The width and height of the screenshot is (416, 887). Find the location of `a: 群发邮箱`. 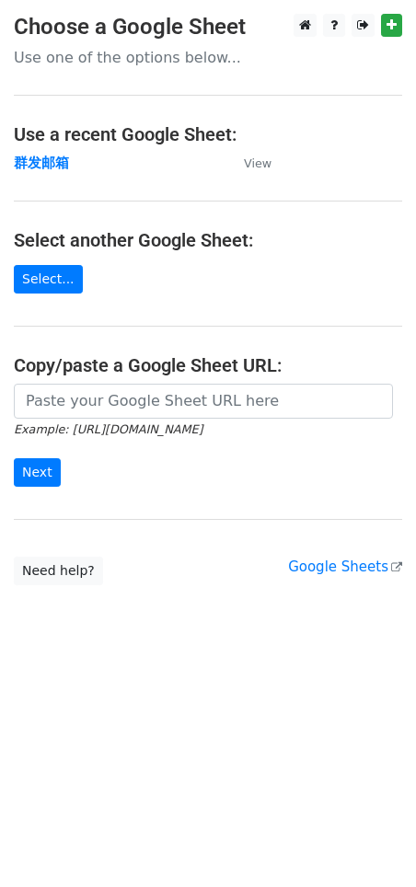

a: 群发邮箱 is located at coordinates (41, 163).